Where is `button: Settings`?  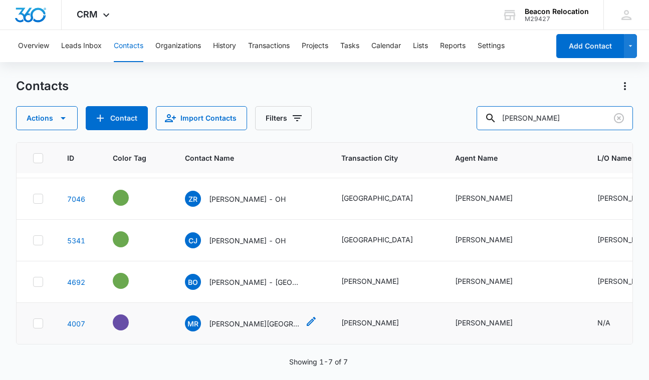 button: Settings is located at coordinates (491, 46).